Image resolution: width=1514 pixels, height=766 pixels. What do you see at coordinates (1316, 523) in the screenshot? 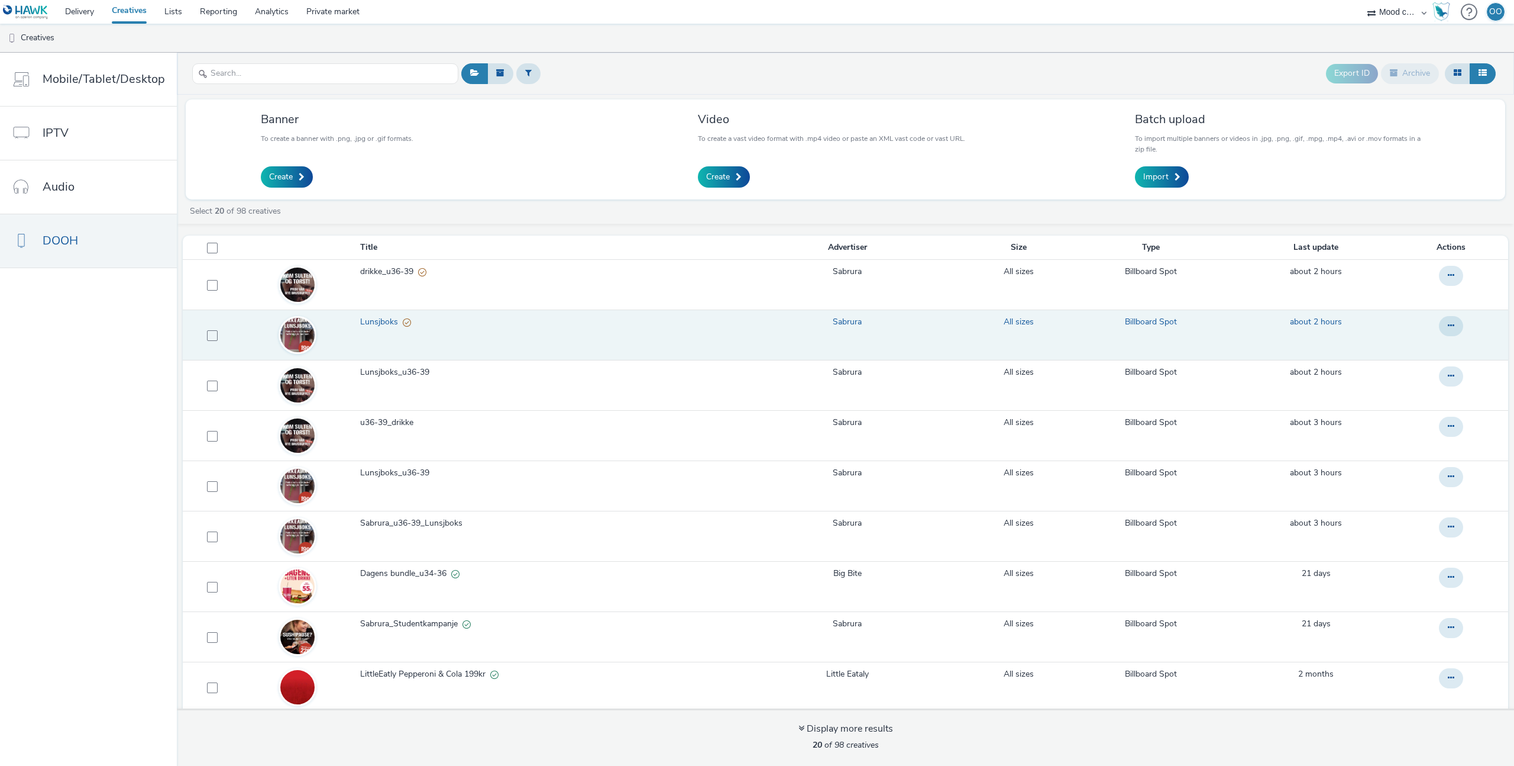
I see `div: 4 September 2025, 12:31` at bounding box center [1316, 523].